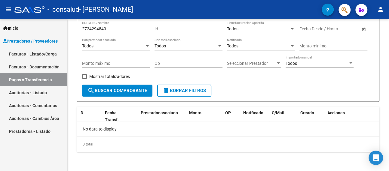 The height and width of the screenshot is (171, 389). What do you see at coordinates (336, 113) in the screenshot?
I see `span: Acciones` at bounding box center [336, 113].